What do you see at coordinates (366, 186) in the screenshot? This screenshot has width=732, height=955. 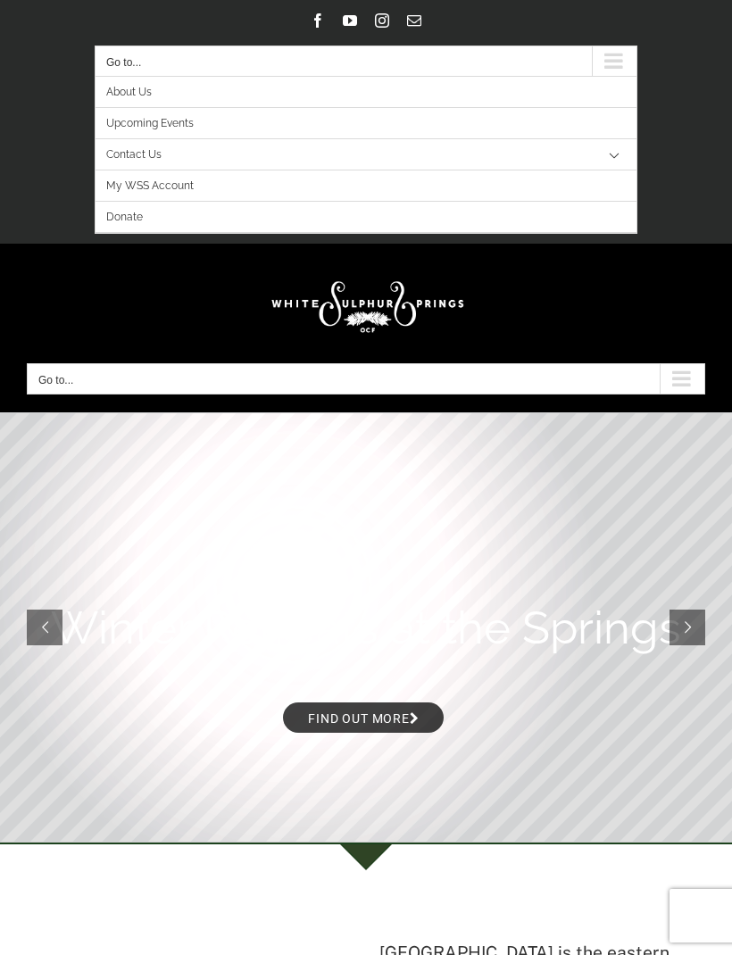 I see `a: My WSS Account` at bounding box center [366, 186].